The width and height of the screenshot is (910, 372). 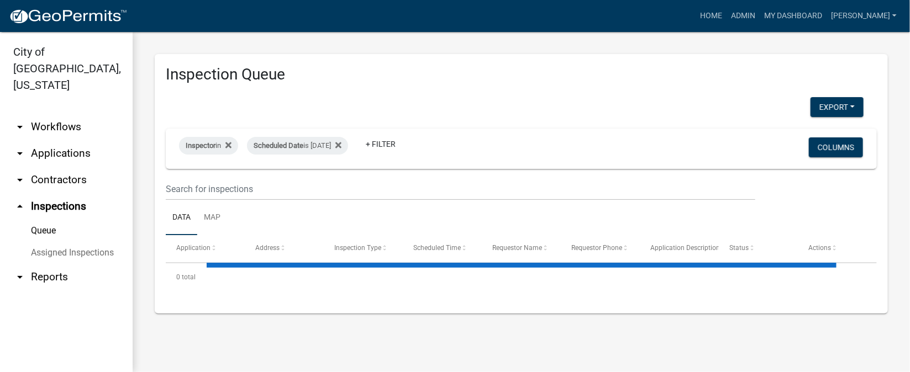 I want to click on a: Data, so click(x=181, y=218).